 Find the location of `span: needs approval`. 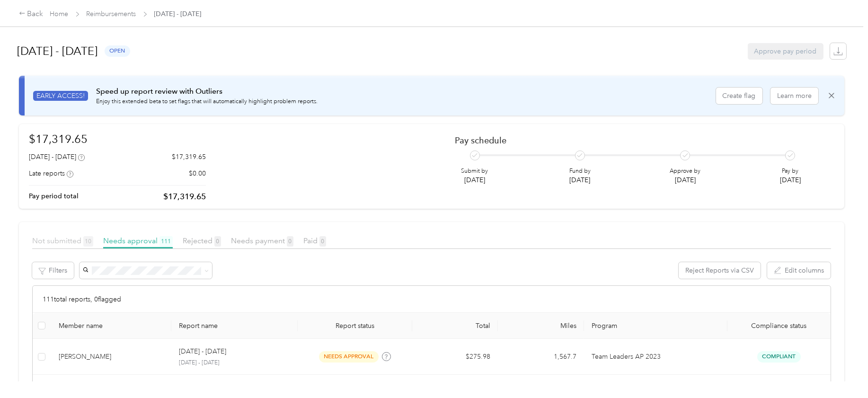

span: needs approval is located at coordinates (349, 356).